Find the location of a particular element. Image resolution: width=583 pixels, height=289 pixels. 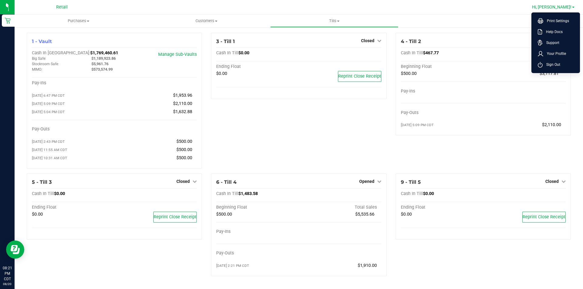

span: MIMO: is located at coordinates (37, 70).